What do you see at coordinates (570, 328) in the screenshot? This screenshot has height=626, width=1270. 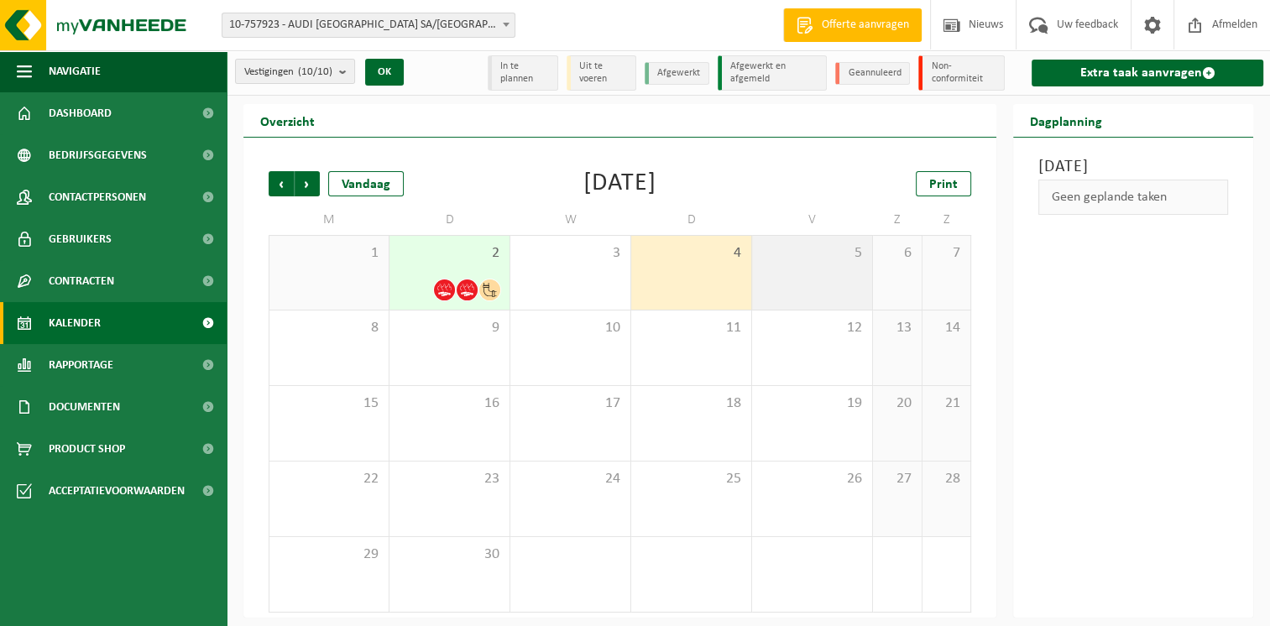 I see `span: 10` at bounding box center [570, 328].